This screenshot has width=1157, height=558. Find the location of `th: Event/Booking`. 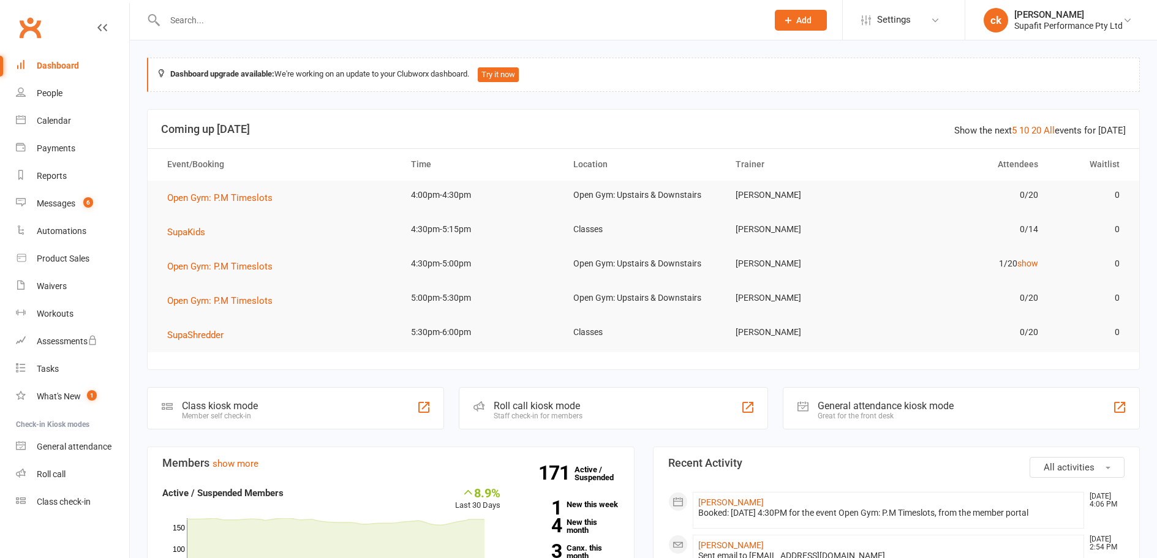

th: Event/Booking is located at coordinates (278, 164).